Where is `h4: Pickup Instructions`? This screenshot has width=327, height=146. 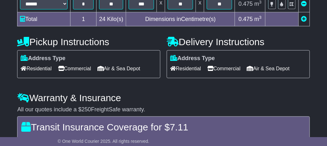 h4: Pickup Instructions is located at coordinates (88, 42).